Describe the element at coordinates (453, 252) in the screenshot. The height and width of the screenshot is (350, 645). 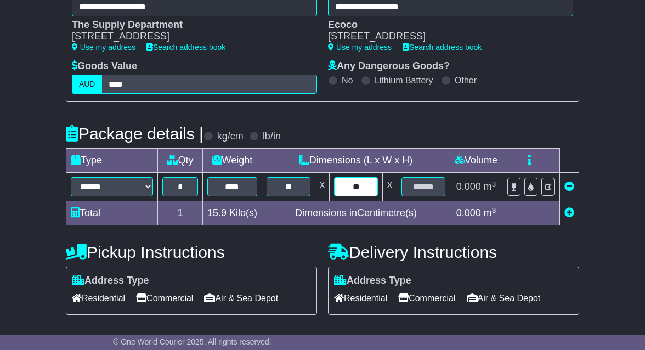
I see `h4: Delivery Instructions` at that location.